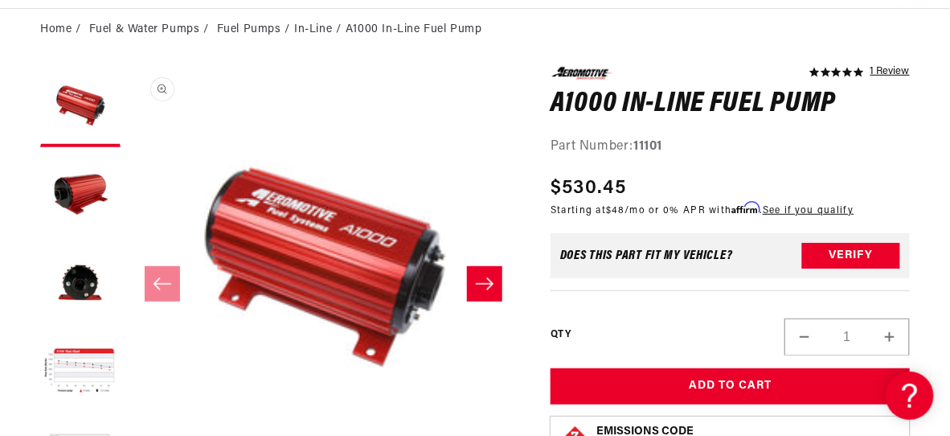  What do you see at coordinates (475, 30) in the screenshot?
I see `nav: breadcrumbs` at bounding box center [475, 30].